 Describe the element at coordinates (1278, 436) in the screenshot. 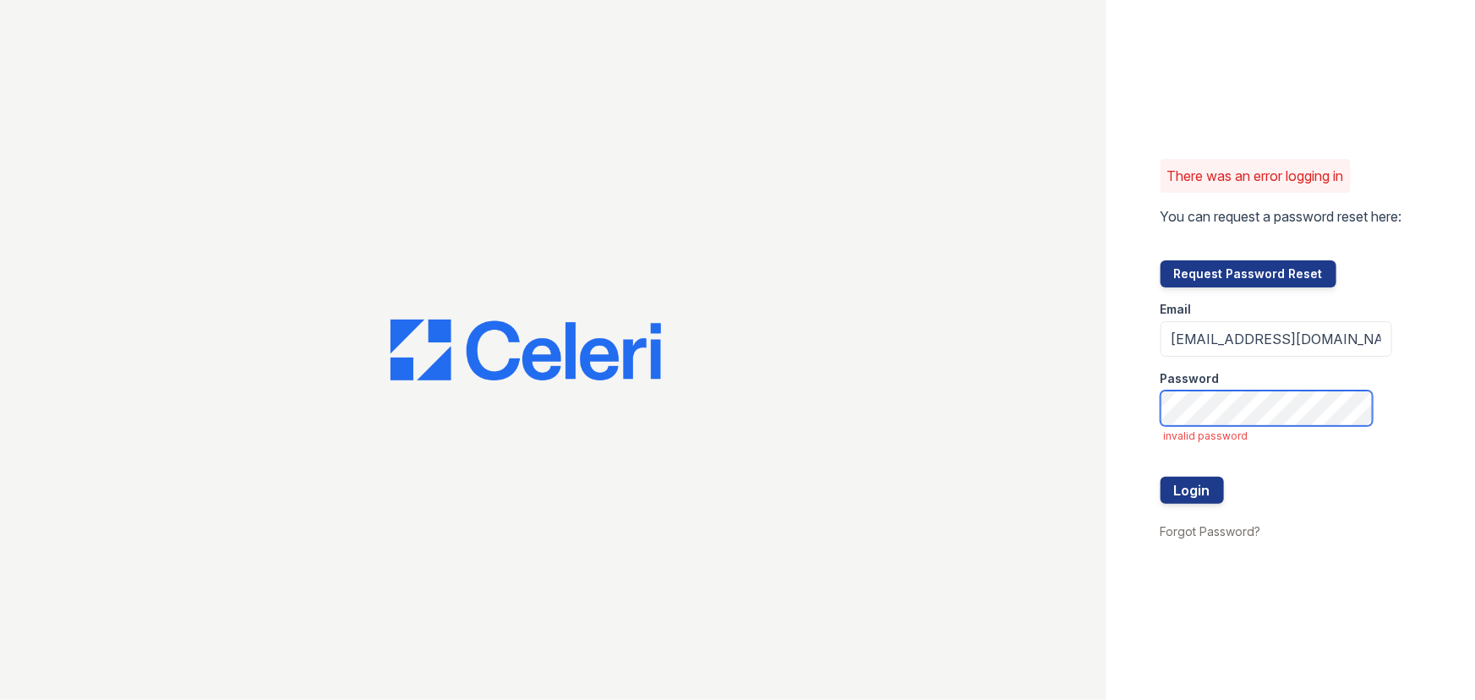

I see `span: invalid password` at that location.